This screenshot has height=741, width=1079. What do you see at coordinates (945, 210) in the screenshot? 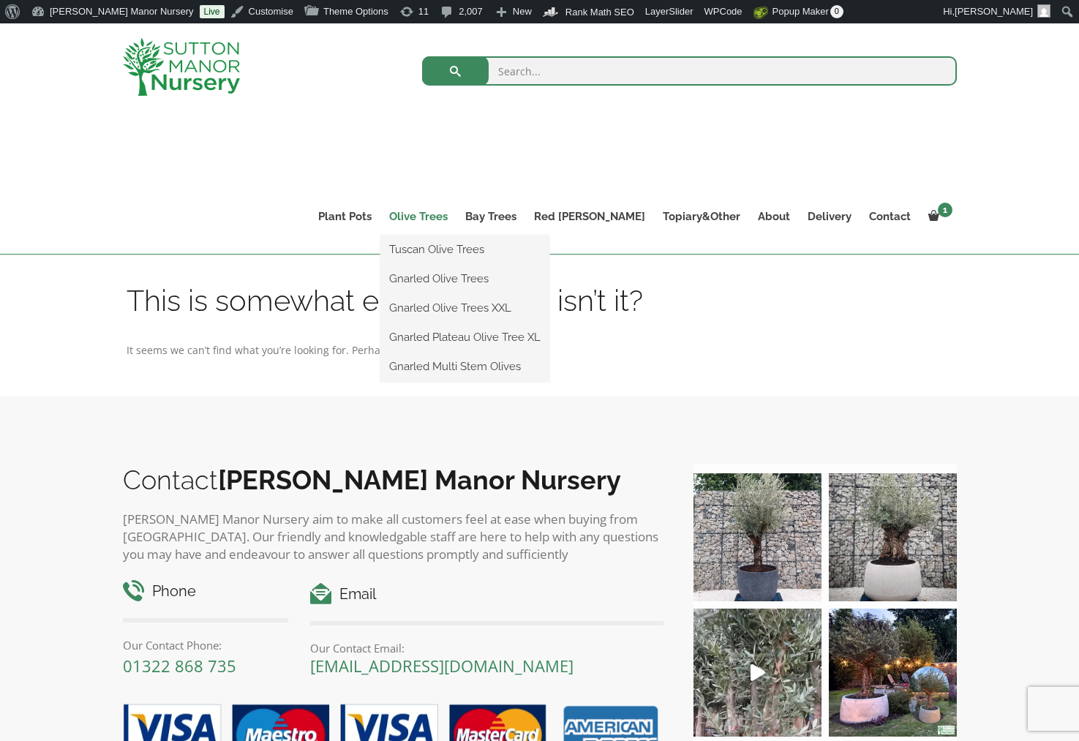
I see `span: 1` at bounding box center [945, 210].